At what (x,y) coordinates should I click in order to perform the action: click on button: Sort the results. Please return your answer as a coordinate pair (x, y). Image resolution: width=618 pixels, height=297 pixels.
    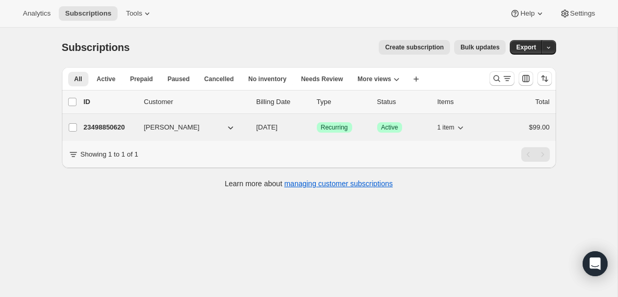
    Looking at the image, I should click on (545, 79).